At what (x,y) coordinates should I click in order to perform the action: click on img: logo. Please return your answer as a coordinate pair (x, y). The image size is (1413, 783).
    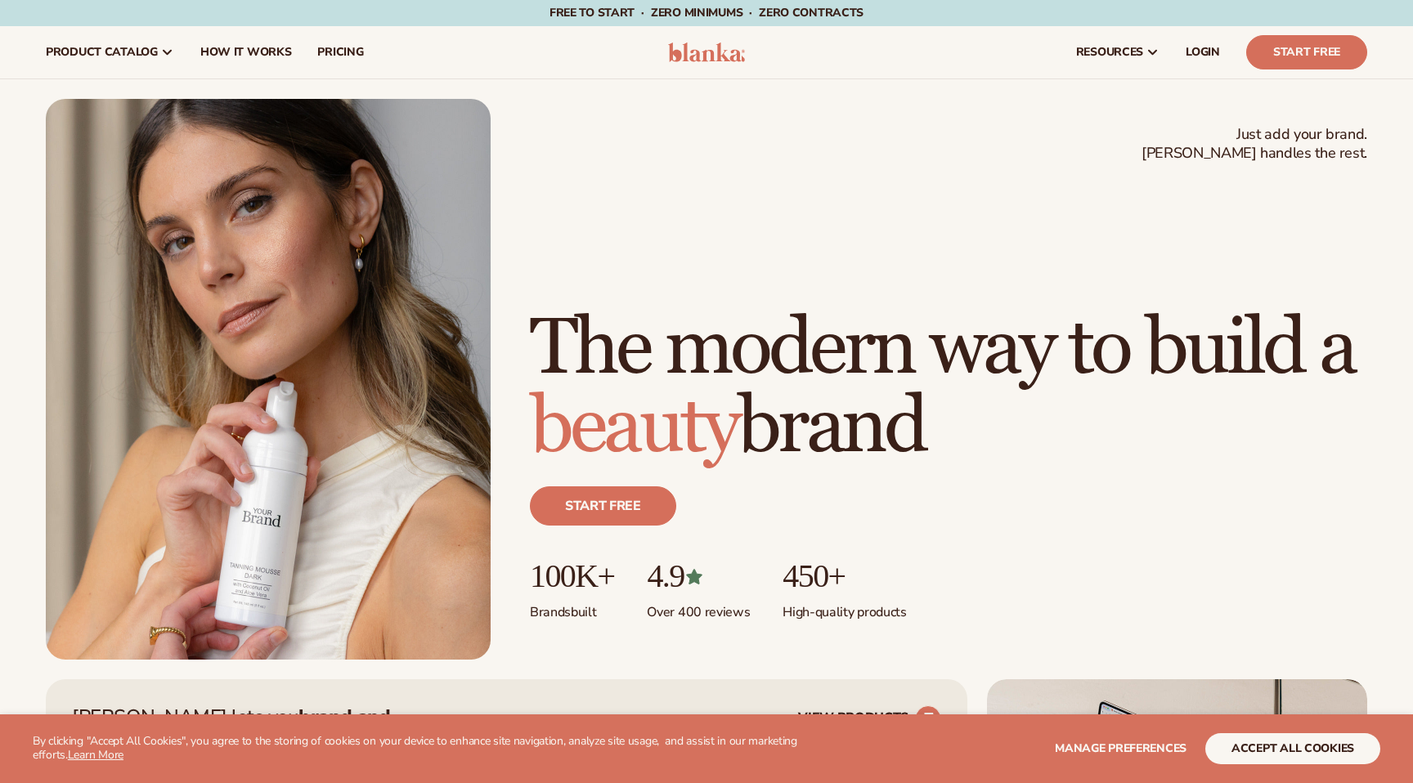
    Looking at the image, I should click on (706, 52).